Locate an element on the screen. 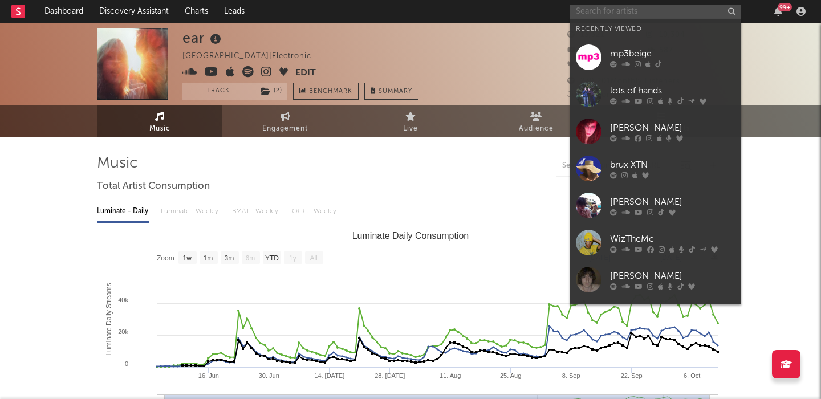  text: 22. Sep is located at coordinates (632, 376).